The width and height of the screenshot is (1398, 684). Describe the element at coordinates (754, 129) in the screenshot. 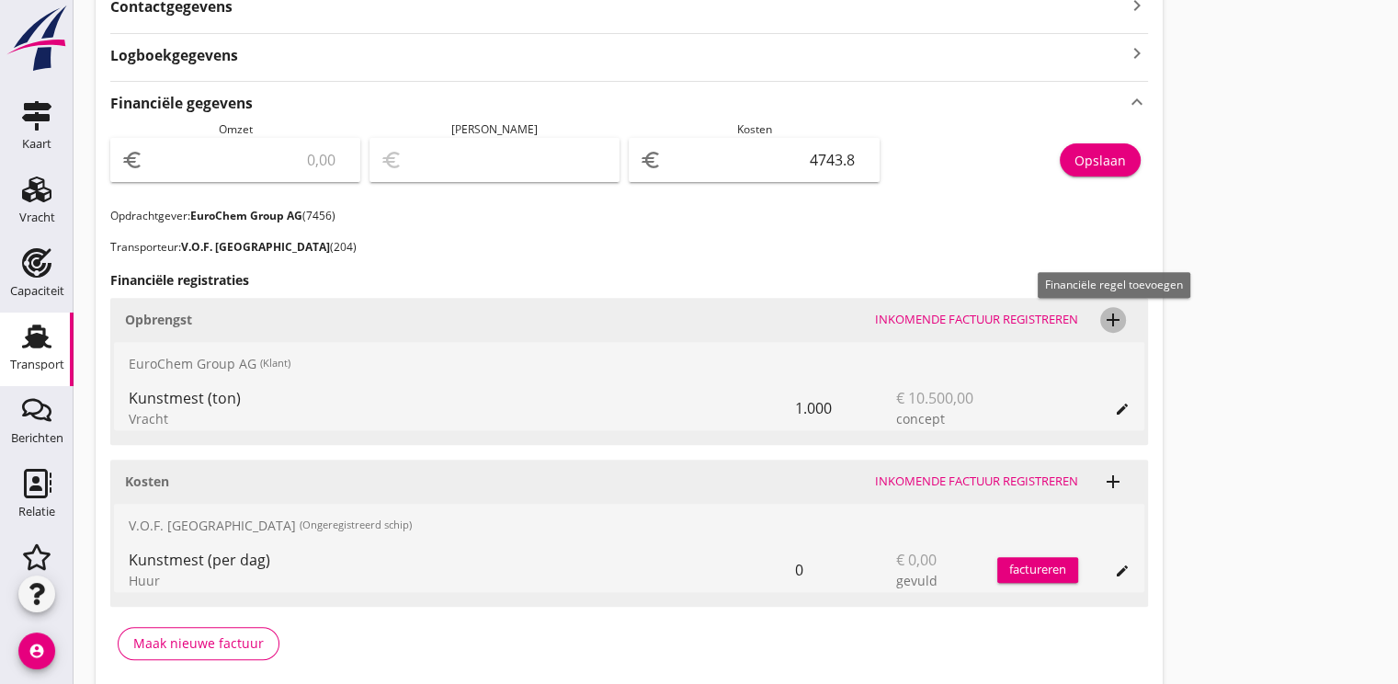

I see `span: Kosten` at that location.